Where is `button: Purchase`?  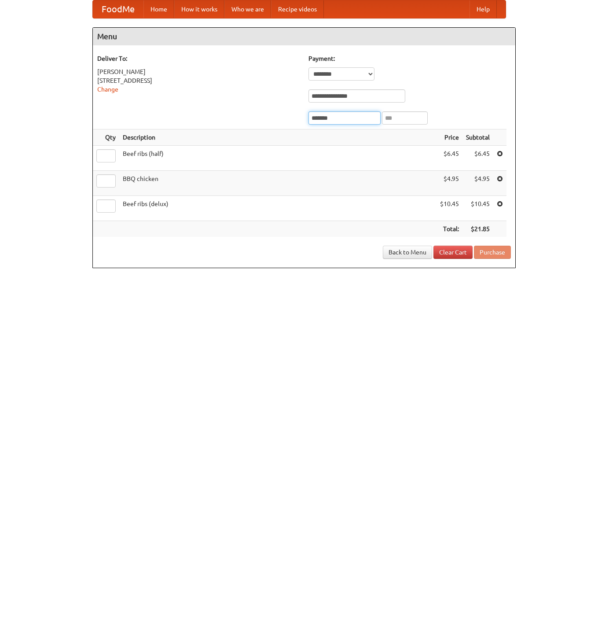
button: Purchase is located at coordinates (493, 252).